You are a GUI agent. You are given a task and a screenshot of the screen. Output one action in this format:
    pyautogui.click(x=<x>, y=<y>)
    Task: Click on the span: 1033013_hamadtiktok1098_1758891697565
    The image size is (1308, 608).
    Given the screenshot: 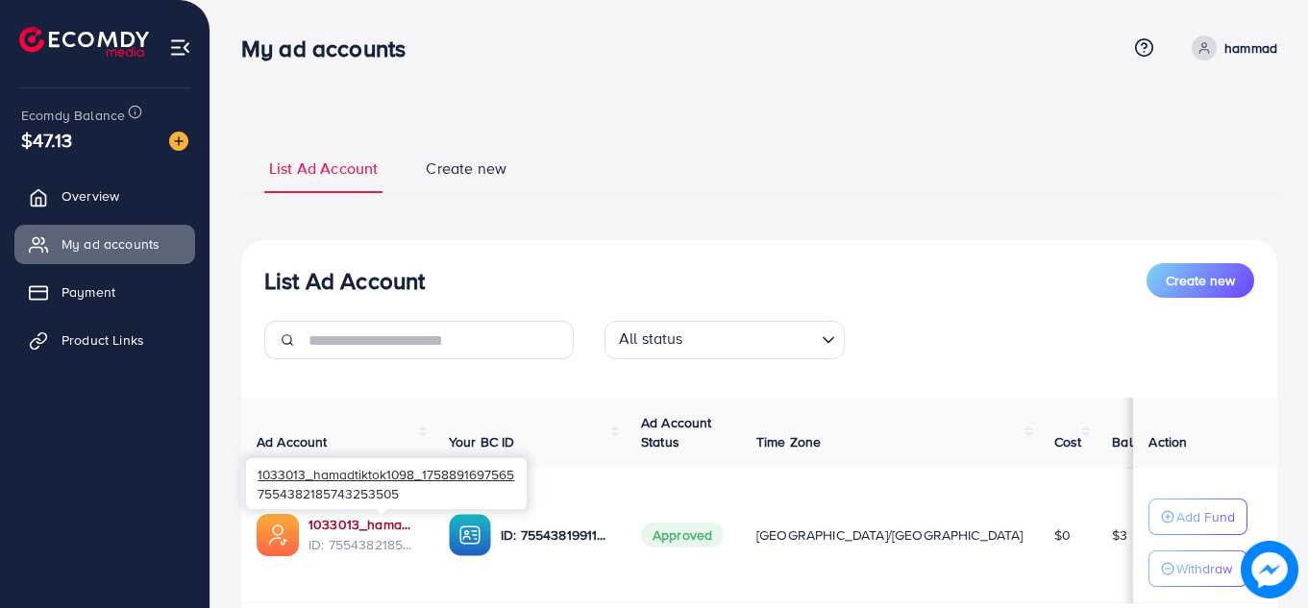 What is the action you would take?
    pyautogui.click(x=385, y=474)
    